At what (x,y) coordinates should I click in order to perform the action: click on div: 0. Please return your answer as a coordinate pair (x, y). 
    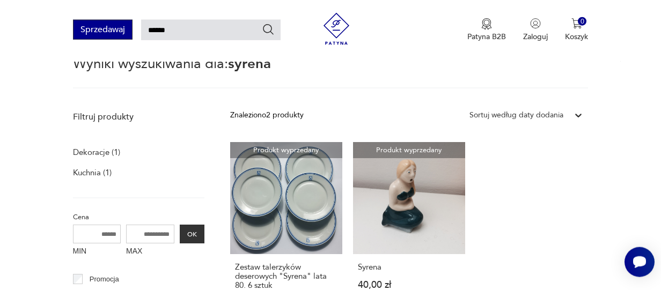
    Looking at the image, I should click on (582, 21).